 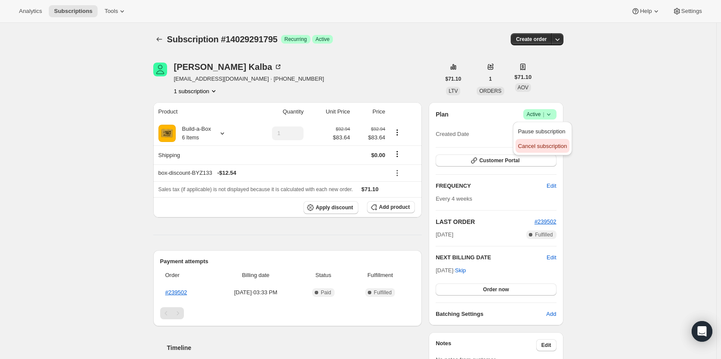 What do you see at coordinates (496, 290) in the screenshot?
I see `span: Order now` at bounding box center [496, 290].